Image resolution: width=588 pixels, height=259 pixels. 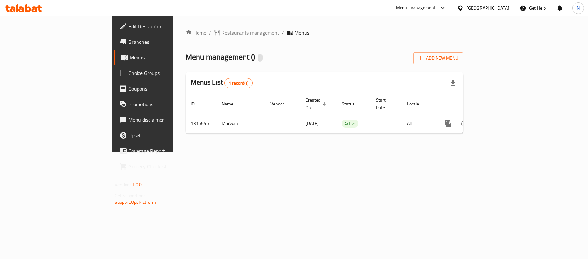 I want to click on span: 1.0.0, so click(x=137, y=184).